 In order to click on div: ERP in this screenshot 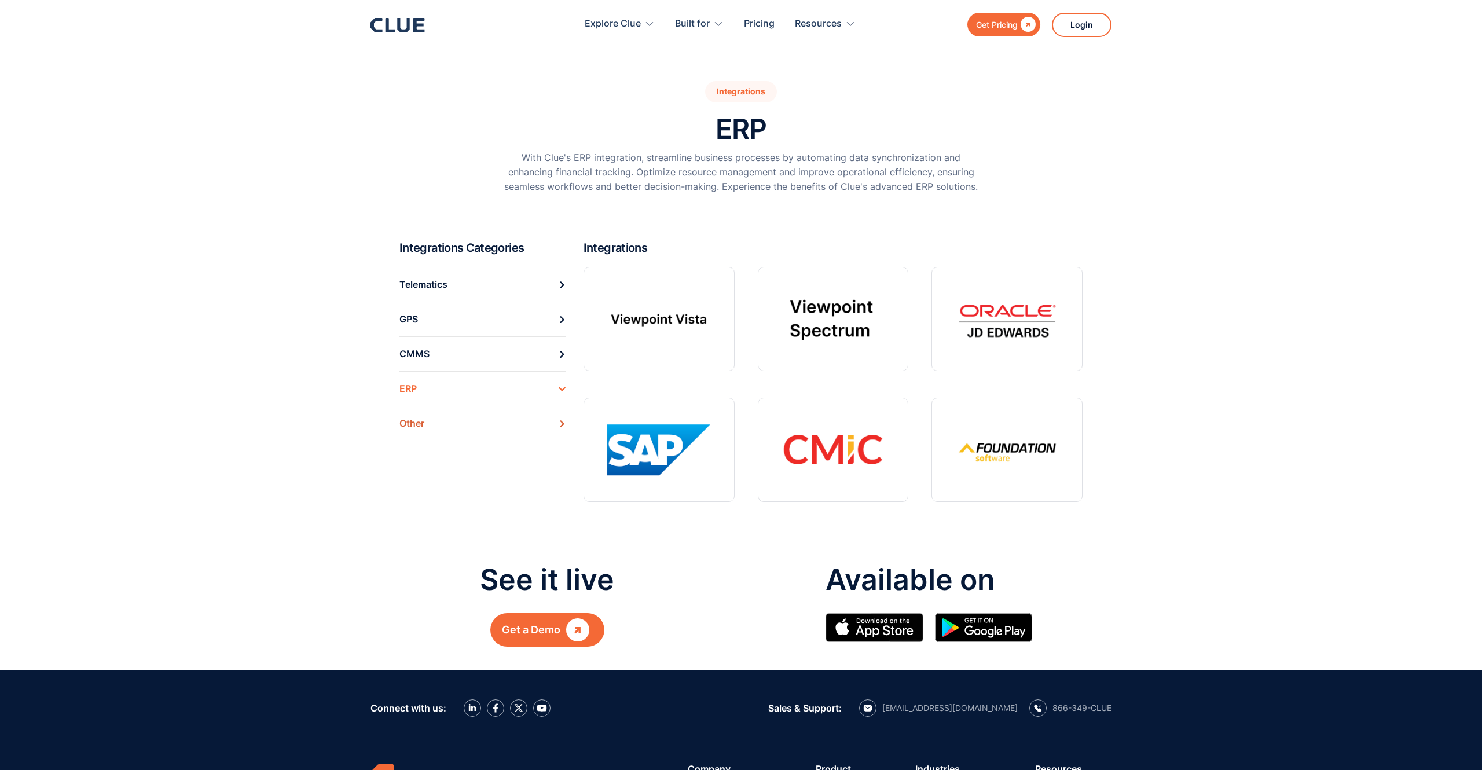, I will do `click(408, 388)`.